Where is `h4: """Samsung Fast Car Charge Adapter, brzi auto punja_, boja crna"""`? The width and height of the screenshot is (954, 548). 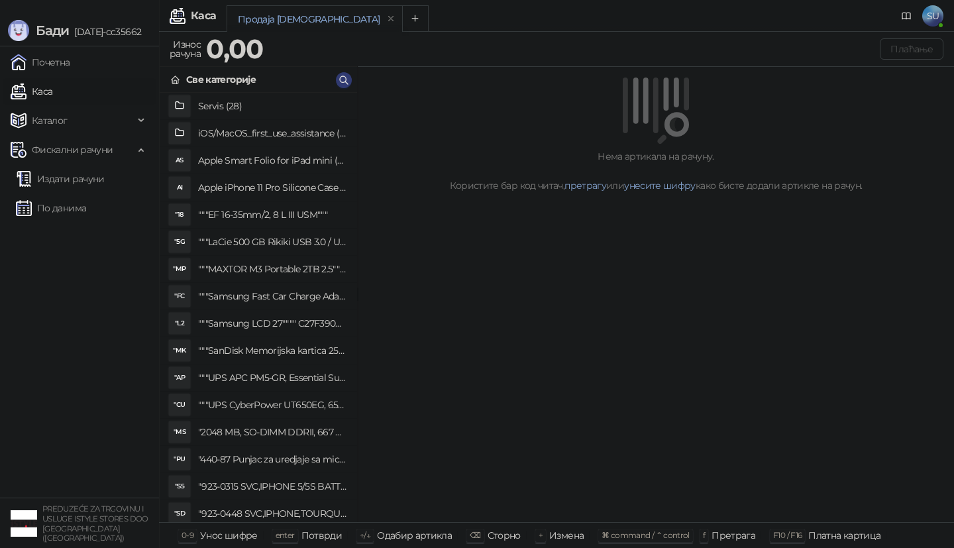
h4: """Samsung Fast Car Charge Adapter, brzi auto punja_, boja crna""" is located at coordinates (272, 296).